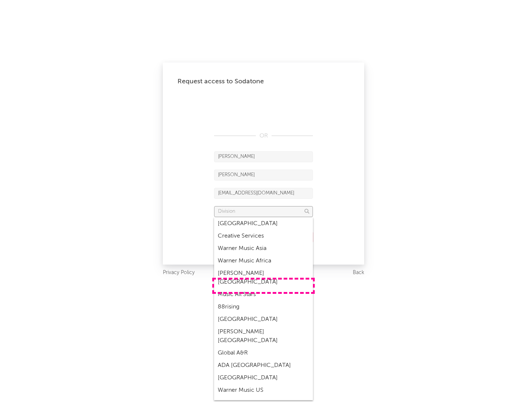 This screenshot has height=402, width=527. Describe the element at coordinates (263, 249) in the screenshot. I see `div: Warner Music Asia` at that location.